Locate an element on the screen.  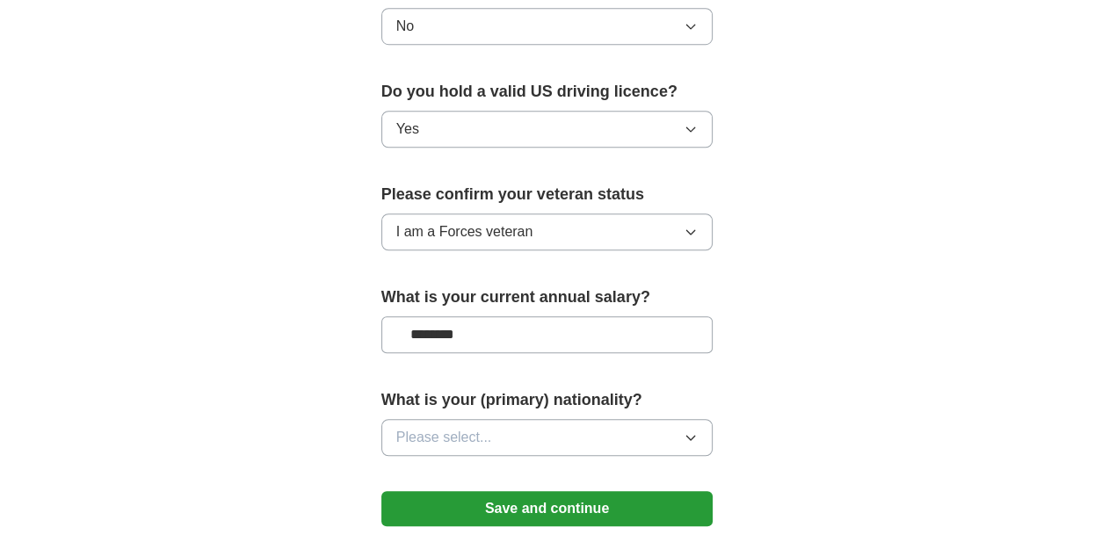
label: What is your current annual salary? is located at coordinates (548, 297).